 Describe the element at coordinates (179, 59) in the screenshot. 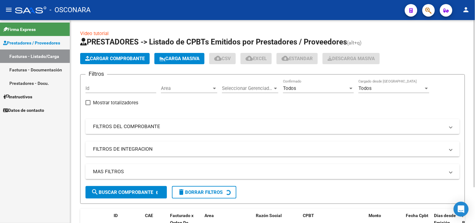

I see `button: Carga Masiva` at that location.